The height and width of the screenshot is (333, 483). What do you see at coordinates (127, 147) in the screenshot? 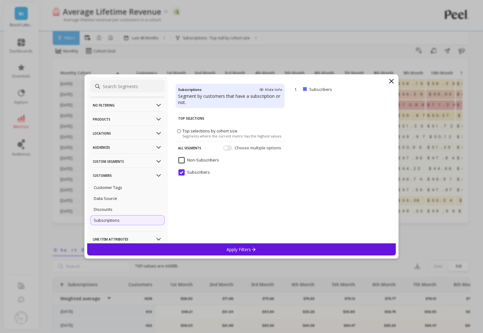
I see `p: Audiences` at bounding box center [127, 147].